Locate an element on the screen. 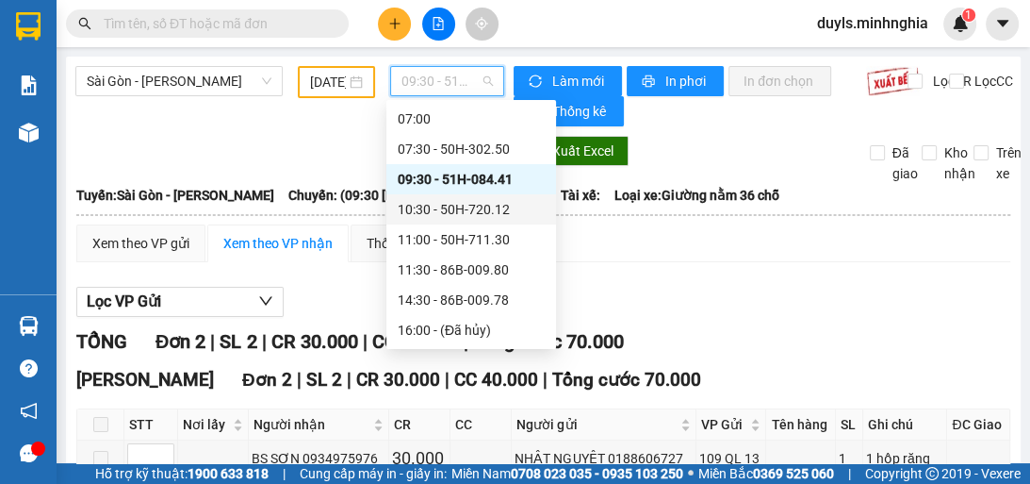 This screenshot has height=484, width=1030. span: printer is located at coordinates (650, 82).